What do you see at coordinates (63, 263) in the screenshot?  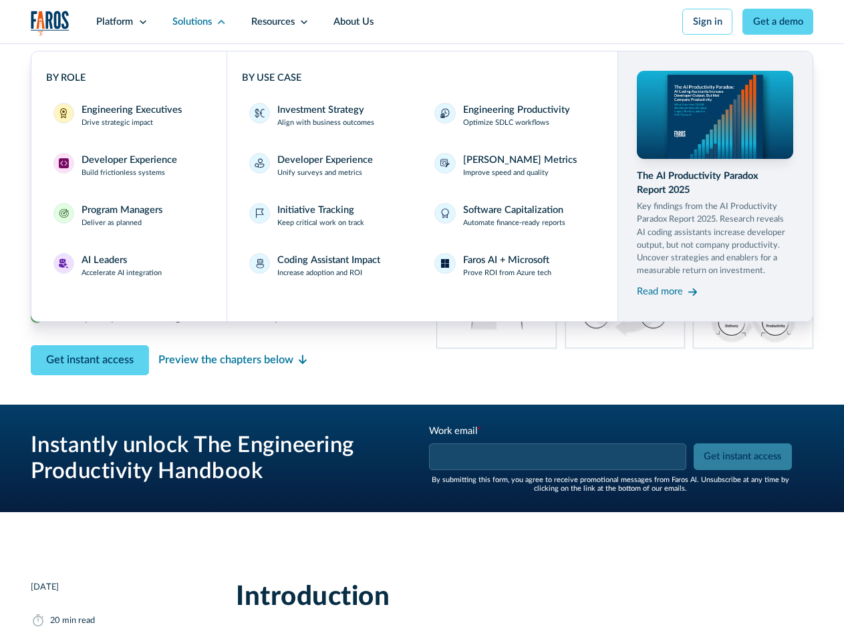 I see `img: AI Leaders` at bounding box center [63, 263].